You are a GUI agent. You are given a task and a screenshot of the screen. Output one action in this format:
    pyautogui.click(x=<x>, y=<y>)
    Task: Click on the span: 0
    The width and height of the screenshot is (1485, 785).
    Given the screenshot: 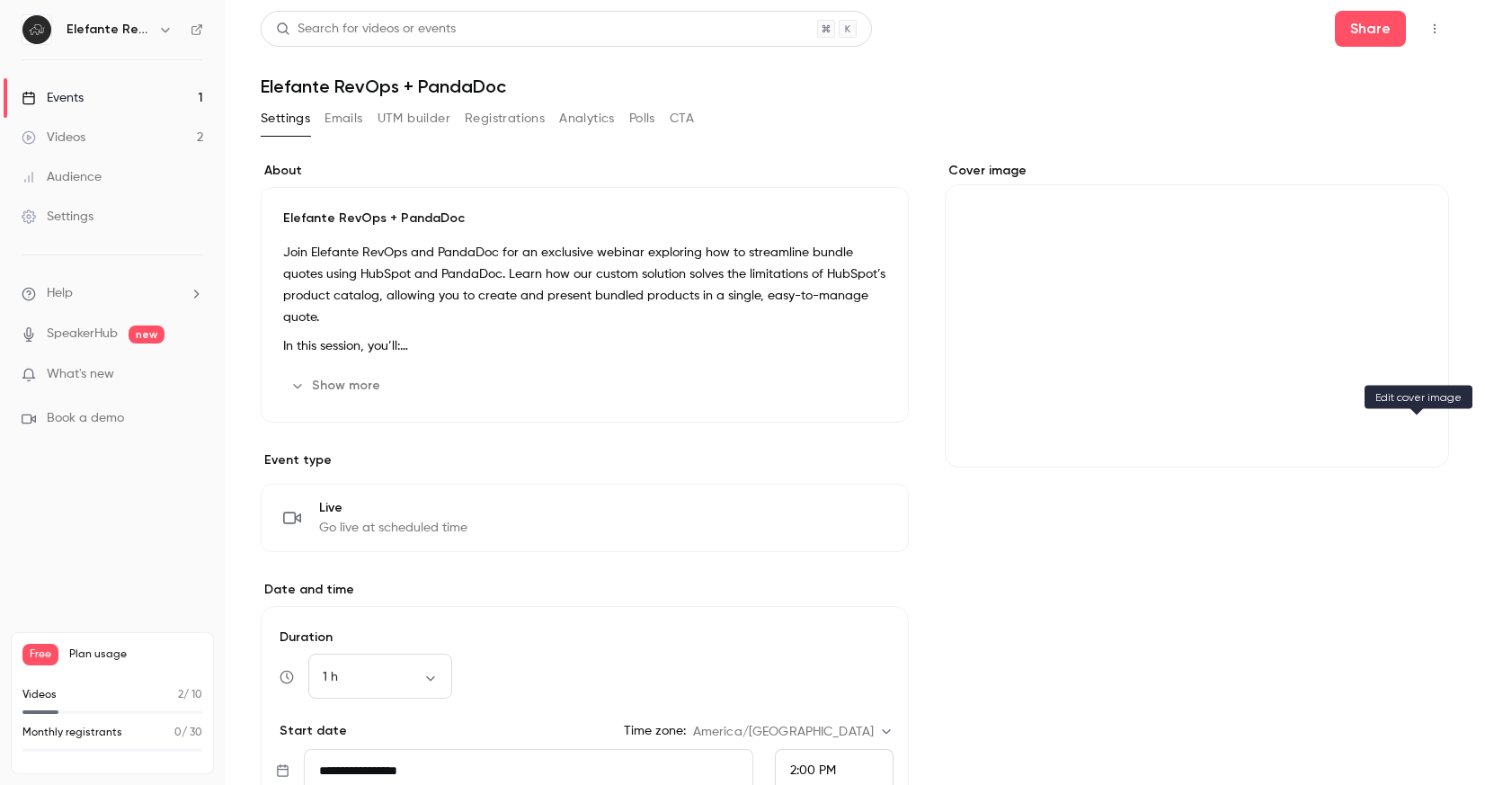 What is the action you would take?
    pyautogui.click(x=178, y=733)
    